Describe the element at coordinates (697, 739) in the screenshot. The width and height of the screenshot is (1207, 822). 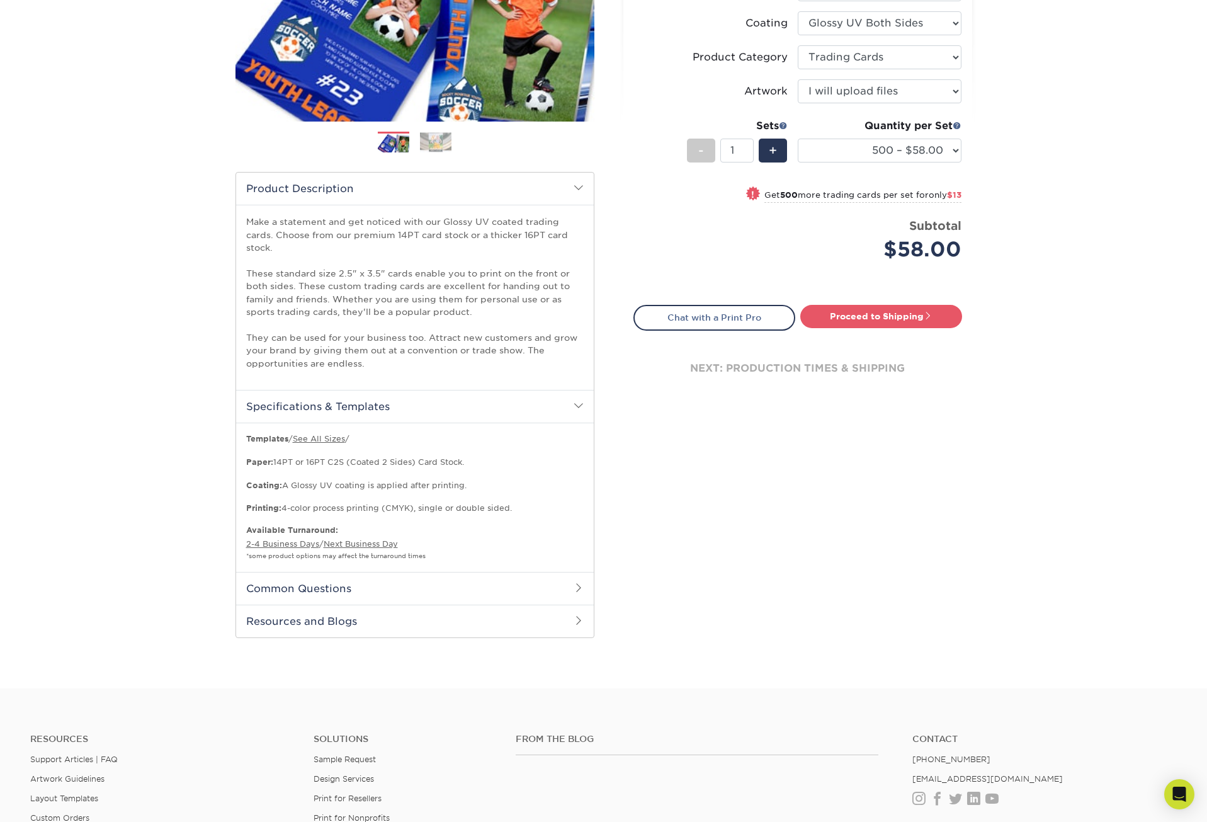
I see `h4: From the Blog` at that location.